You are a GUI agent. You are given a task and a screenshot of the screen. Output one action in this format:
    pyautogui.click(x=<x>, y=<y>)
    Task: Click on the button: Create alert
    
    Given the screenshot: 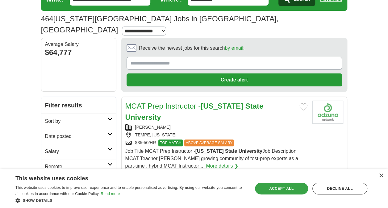 What is the action you would take?
    pyautogui.click(x=234, y=80)
    